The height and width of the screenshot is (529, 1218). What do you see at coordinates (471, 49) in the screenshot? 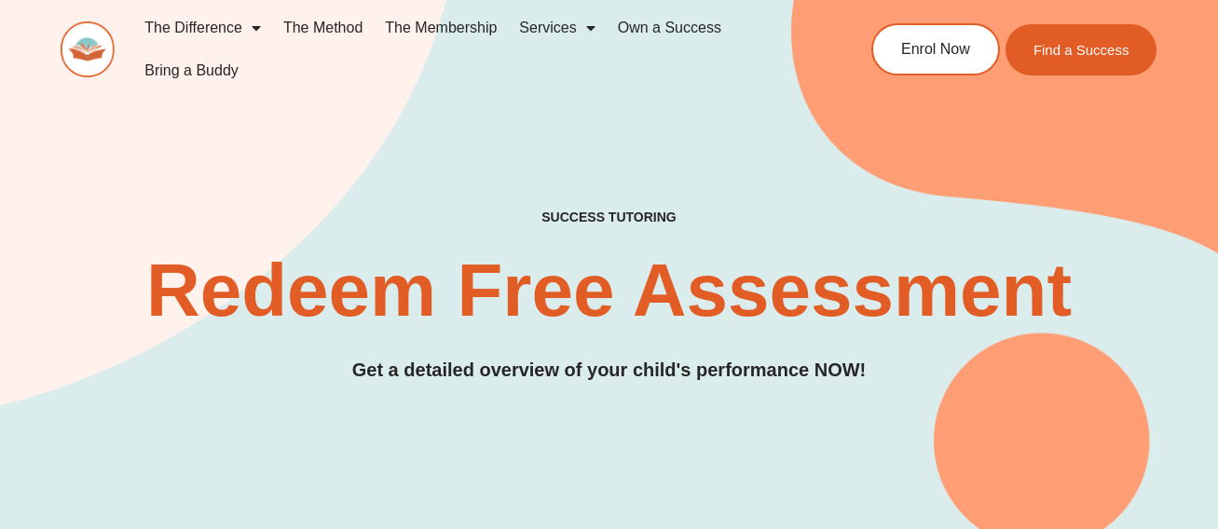
I see `nav: Menu` at bounding box center [471, 49].